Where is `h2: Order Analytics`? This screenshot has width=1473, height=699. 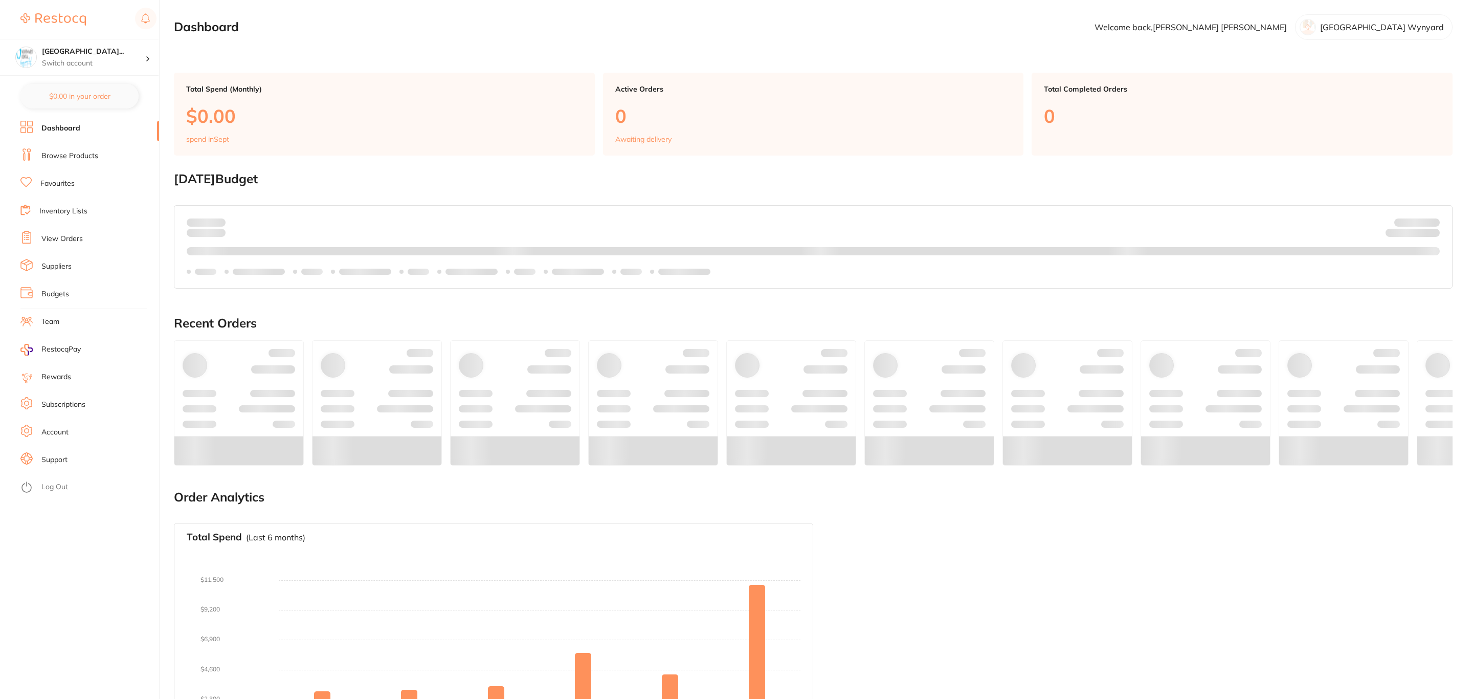 h2: Order Analytics is located at coordinates (813, 497).